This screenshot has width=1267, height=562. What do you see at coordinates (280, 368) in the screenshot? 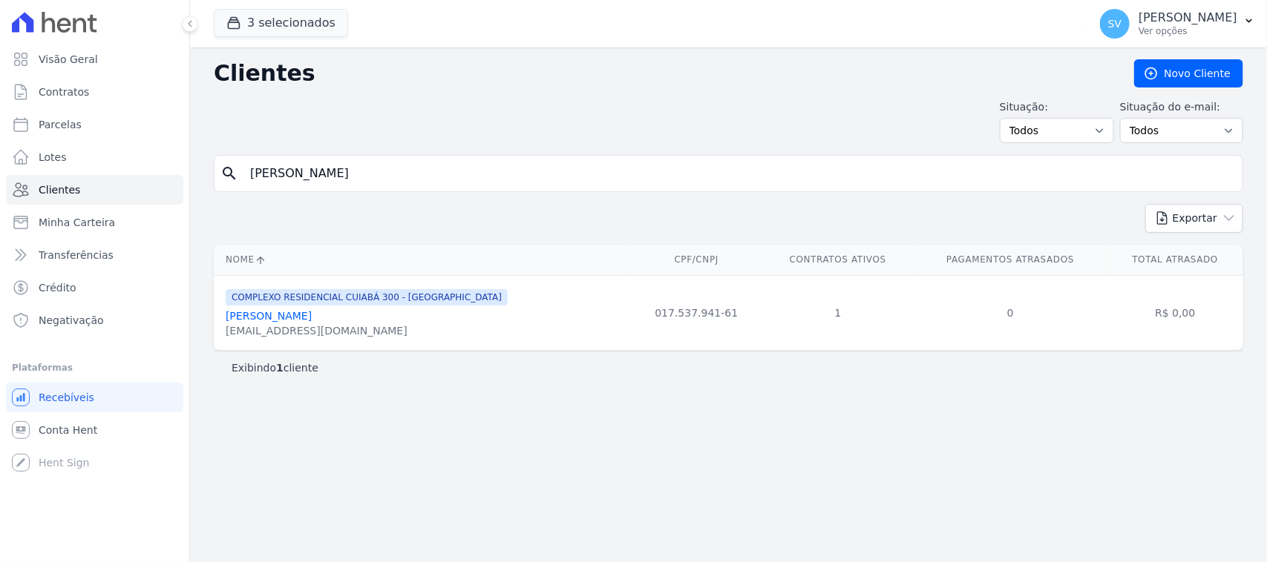
I see `b: 1` at bounding box center [280, 368].